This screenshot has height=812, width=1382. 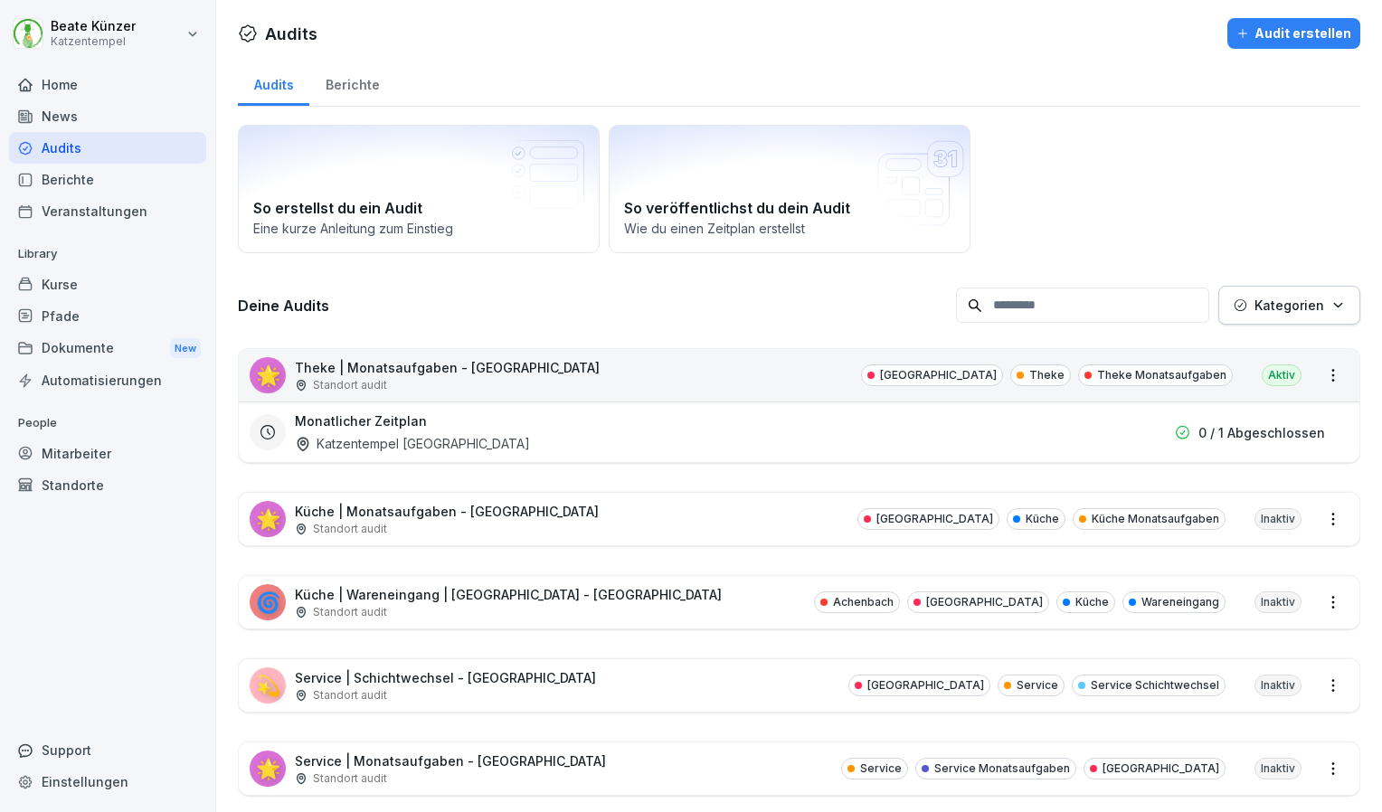 What do you see at coordinates (1162, 375) in the screenshot?
I see `p: Theke Monatsaufgaben` at bounding box center [1162, 375].